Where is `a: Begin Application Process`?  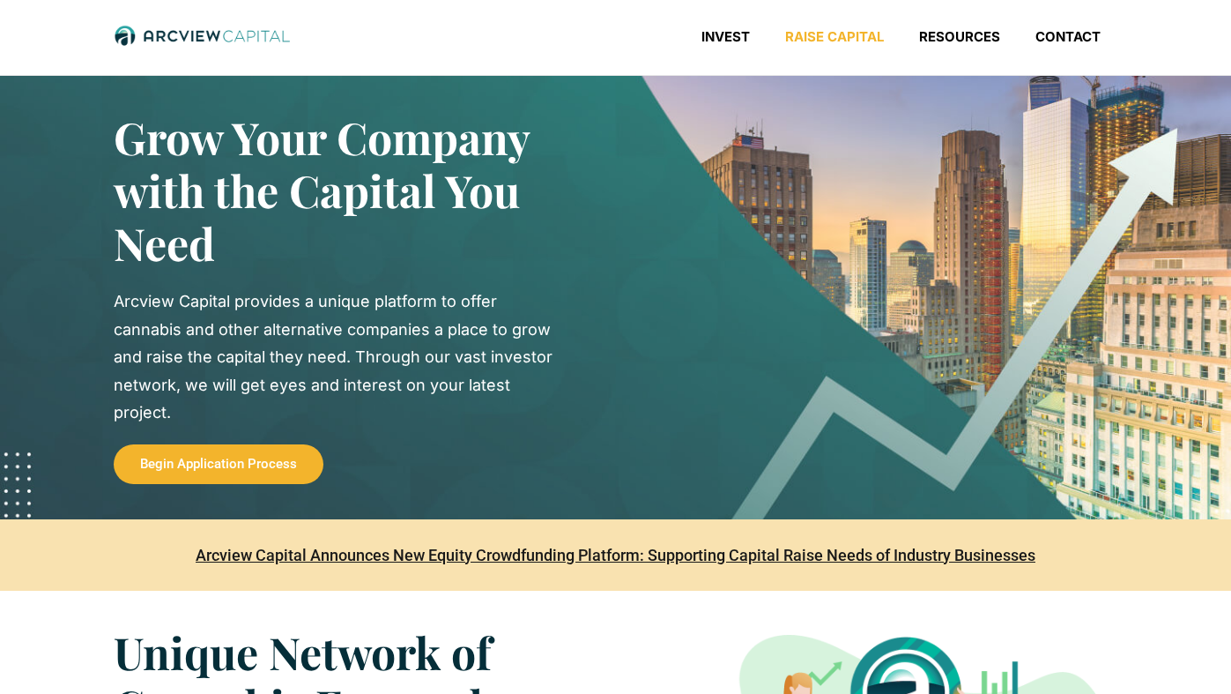
a: Begin Application Process is located at coordinates (219, 464).